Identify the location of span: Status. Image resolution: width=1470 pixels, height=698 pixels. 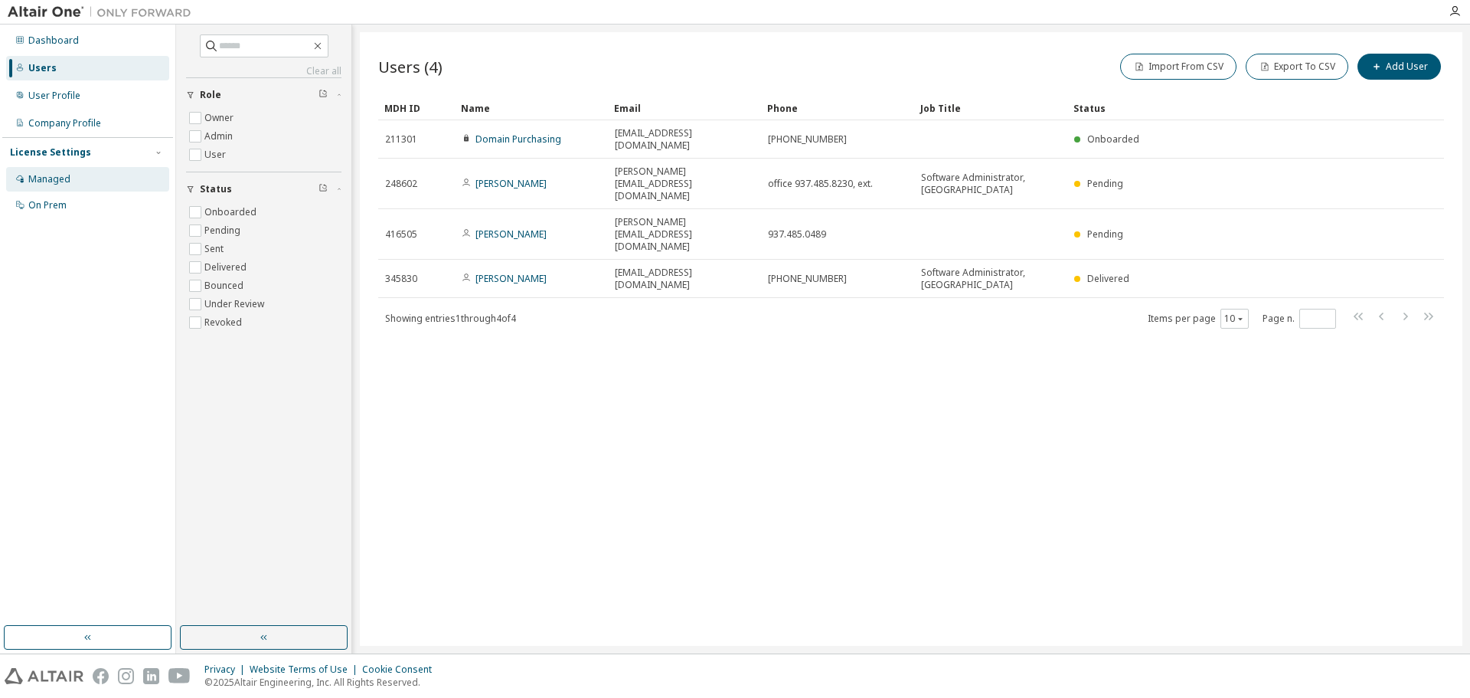
(216, 189).